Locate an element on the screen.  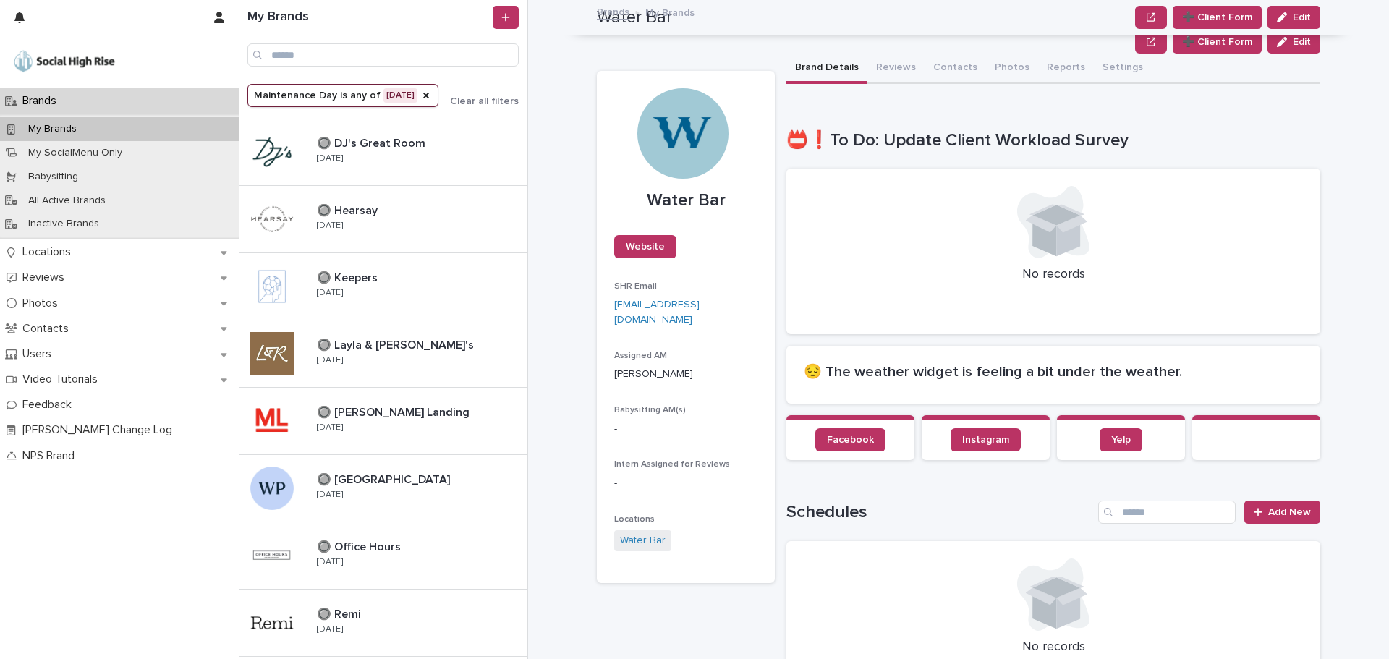
a: Instagram is located at coordinates (985, 440).